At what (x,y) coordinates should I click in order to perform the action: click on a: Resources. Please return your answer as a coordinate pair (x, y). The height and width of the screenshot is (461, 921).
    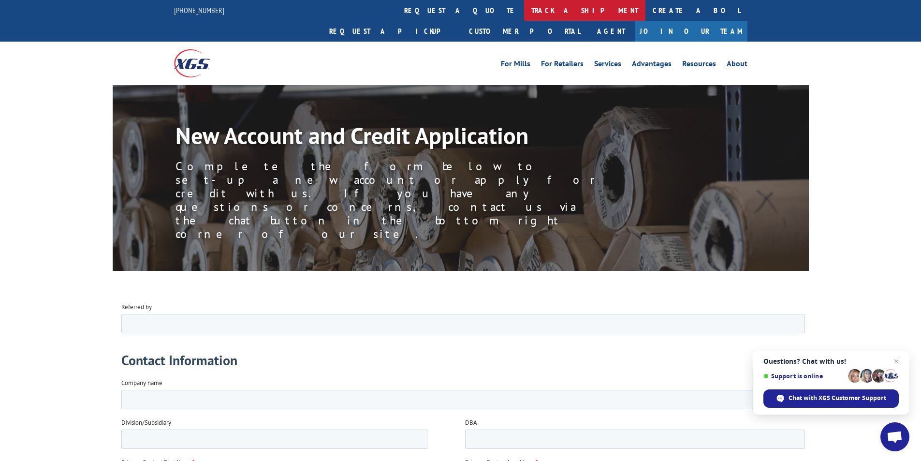
    Looking at the image, I should click on (699, 65).